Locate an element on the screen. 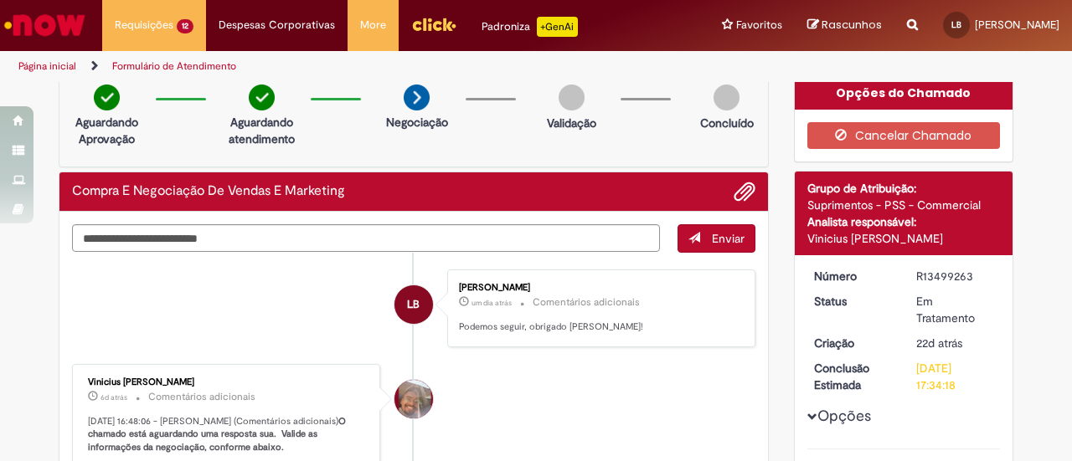 The image size is (1072, 461). p: Negociação is located at coordinates (417, 122).